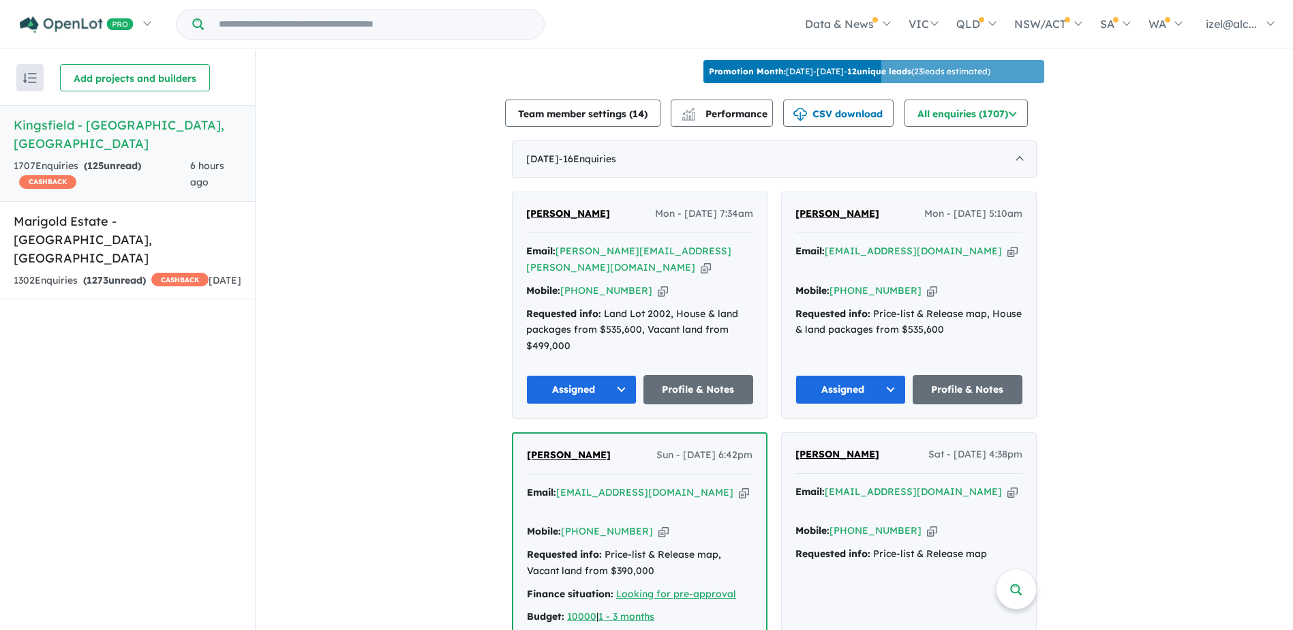  Describe the element at coordinates (102, 175) in the screenshot. I see `div: 1707 Enquir ies` at that location.